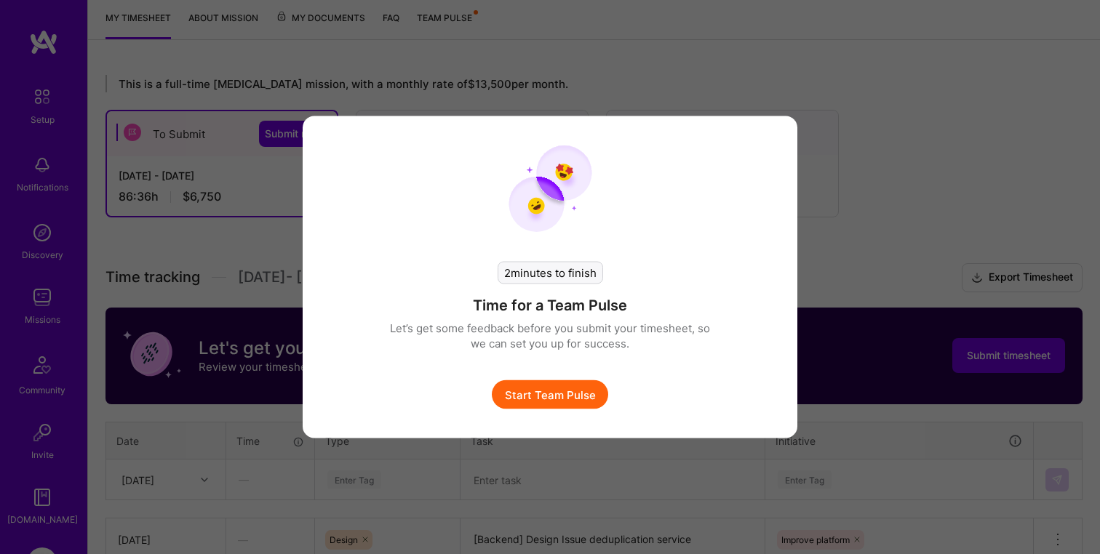 The height and width of the screenshot is (554, 1100). I want to click on button: Start Team Pulse, so click(550, 395).